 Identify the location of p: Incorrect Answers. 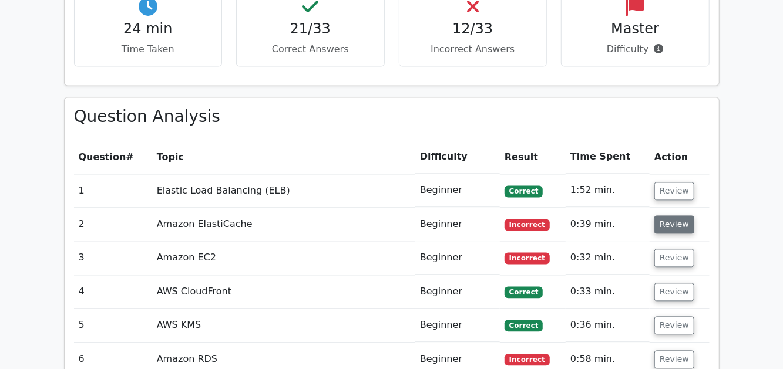
(473, 49).